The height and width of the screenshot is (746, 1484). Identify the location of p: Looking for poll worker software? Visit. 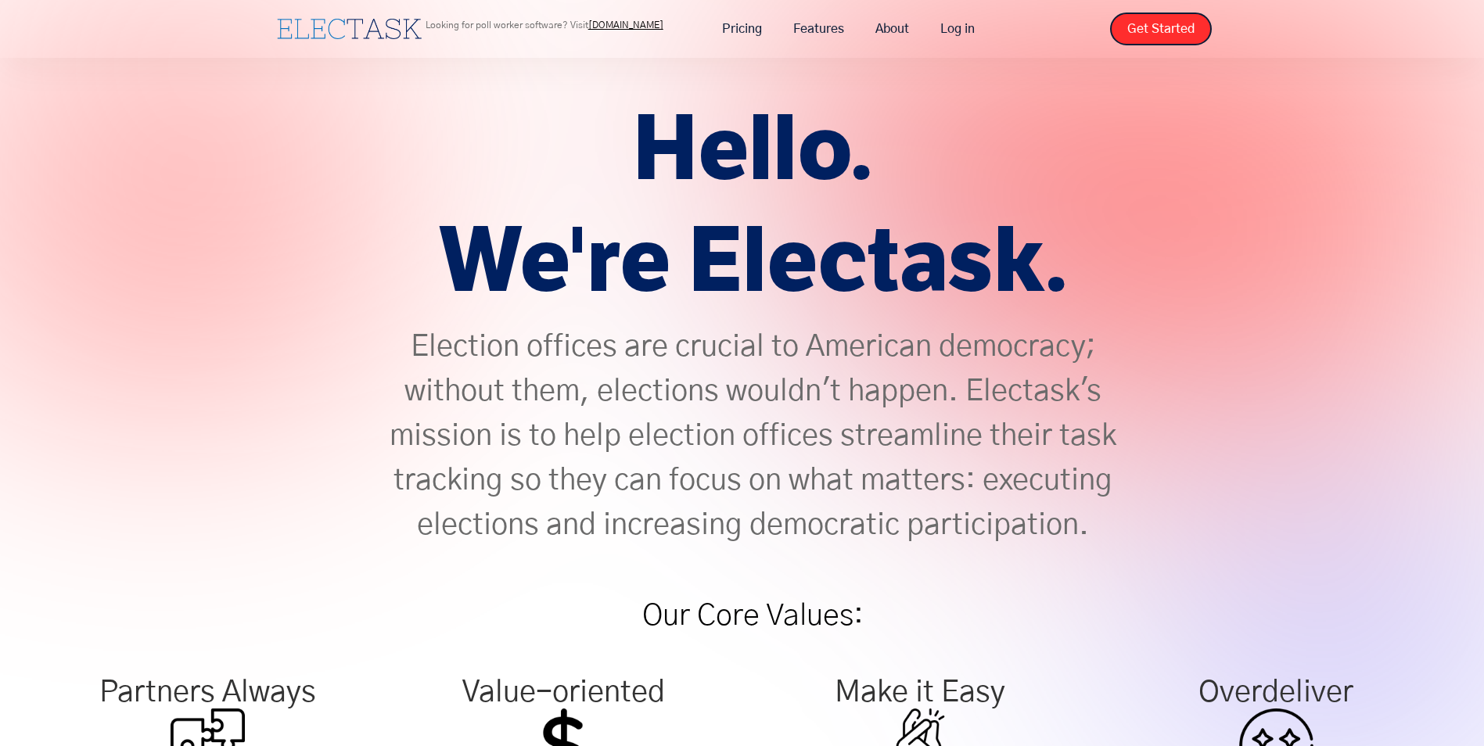
(544, 25).